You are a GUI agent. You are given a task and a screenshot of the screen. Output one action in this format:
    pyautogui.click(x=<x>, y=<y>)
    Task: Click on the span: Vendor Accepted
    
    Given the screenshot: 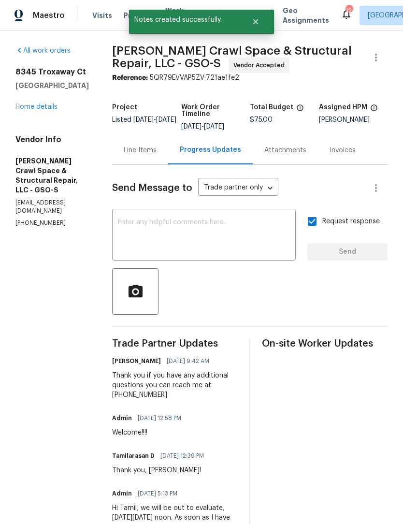 What is the action you would take?
    pyautogui.click(x=261, y=65)
    